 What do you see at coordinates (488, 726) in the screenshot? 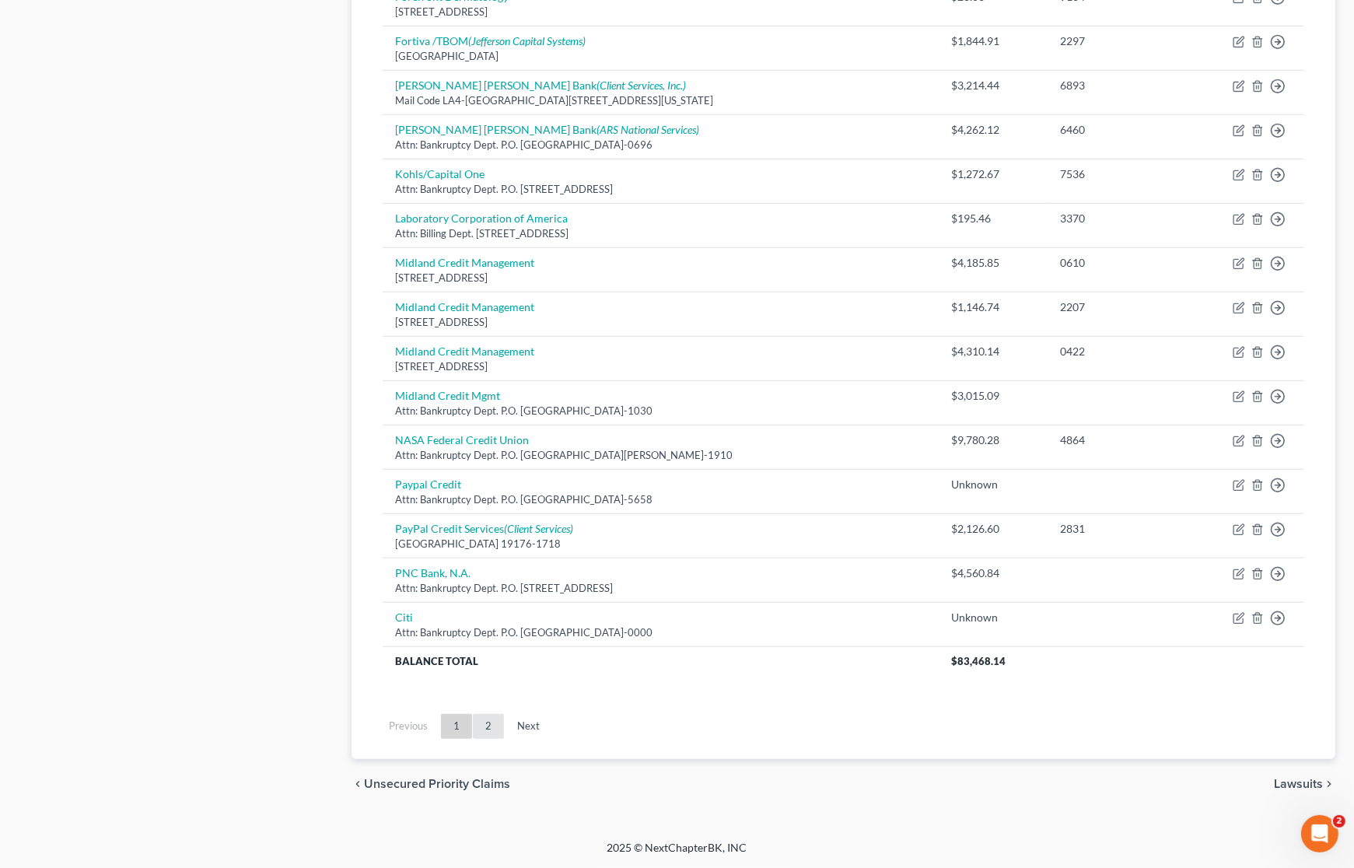
I see `a: 2` at bounding box center [488, 726].